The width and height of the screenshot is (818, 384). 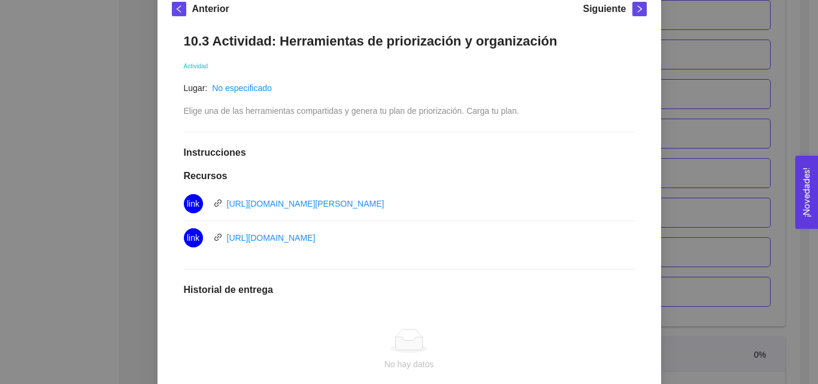 What do you see at coordinates (211, 9) in the screenshot?
I see `h5: Anterior` at bounding box center [211, 9].